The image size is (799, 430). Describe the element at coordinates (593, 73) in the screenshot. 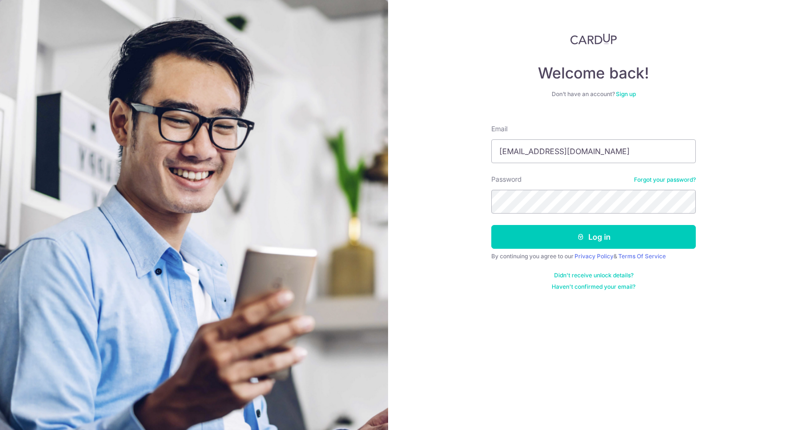

I see `h4: Welcome back!` at that location.